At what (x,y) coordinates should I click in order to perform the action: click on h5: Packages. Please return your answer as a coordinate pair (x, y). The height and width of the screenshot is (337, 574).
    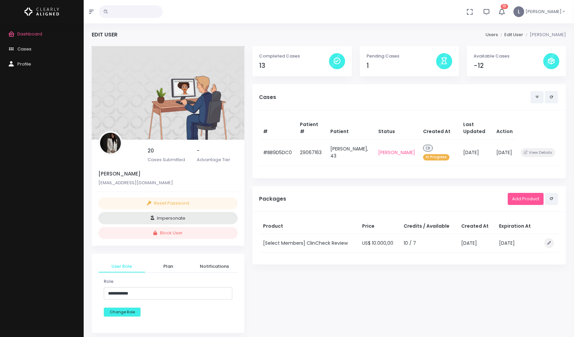
    Looking at the image, I should click on (383, 199).